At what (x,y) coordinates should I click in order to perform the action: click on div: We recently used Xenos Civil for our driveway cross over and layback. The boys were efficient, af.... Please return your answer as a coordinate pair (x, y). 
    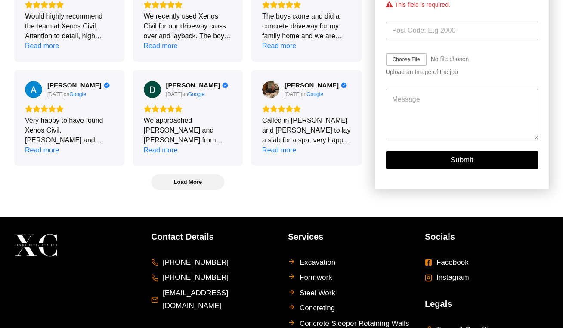
    Looking at the image, I should click on (188, 26).